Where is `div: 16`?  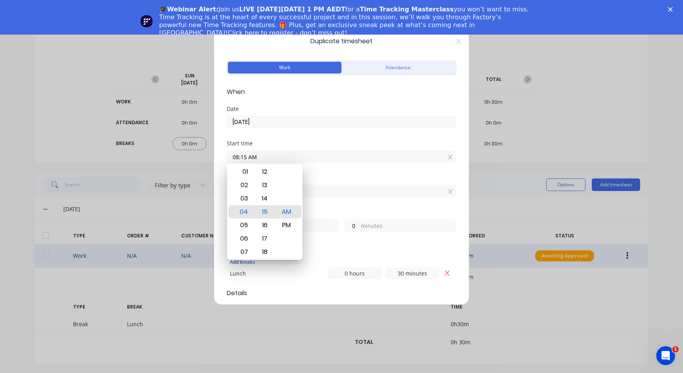 div: 16 is located at coordinates (264, 225).